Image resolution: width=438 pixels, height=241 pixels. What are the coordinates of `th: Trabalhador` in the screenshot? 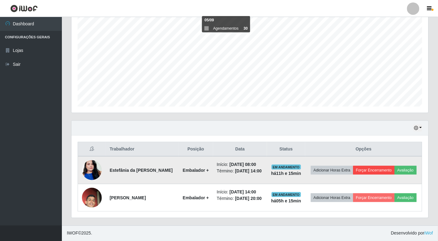 It's located at (142, 149).